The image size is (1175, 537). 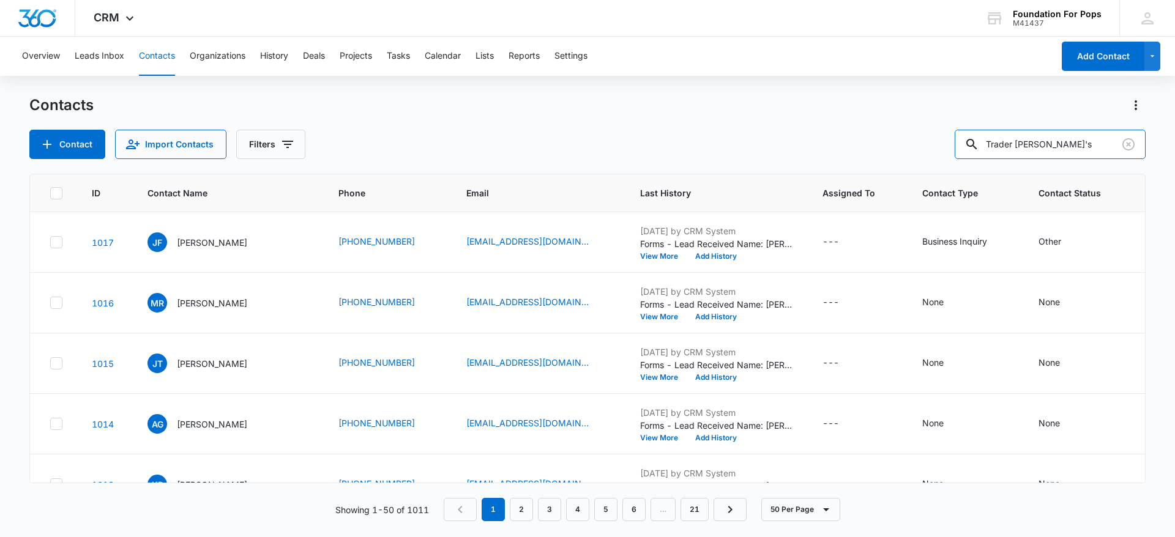 What do you see at coordinates (539, 364) in the screenshot?
I see `div: Email - graceful663@gmail.com - Select to Edit Field` at bounding box center [539, 364].